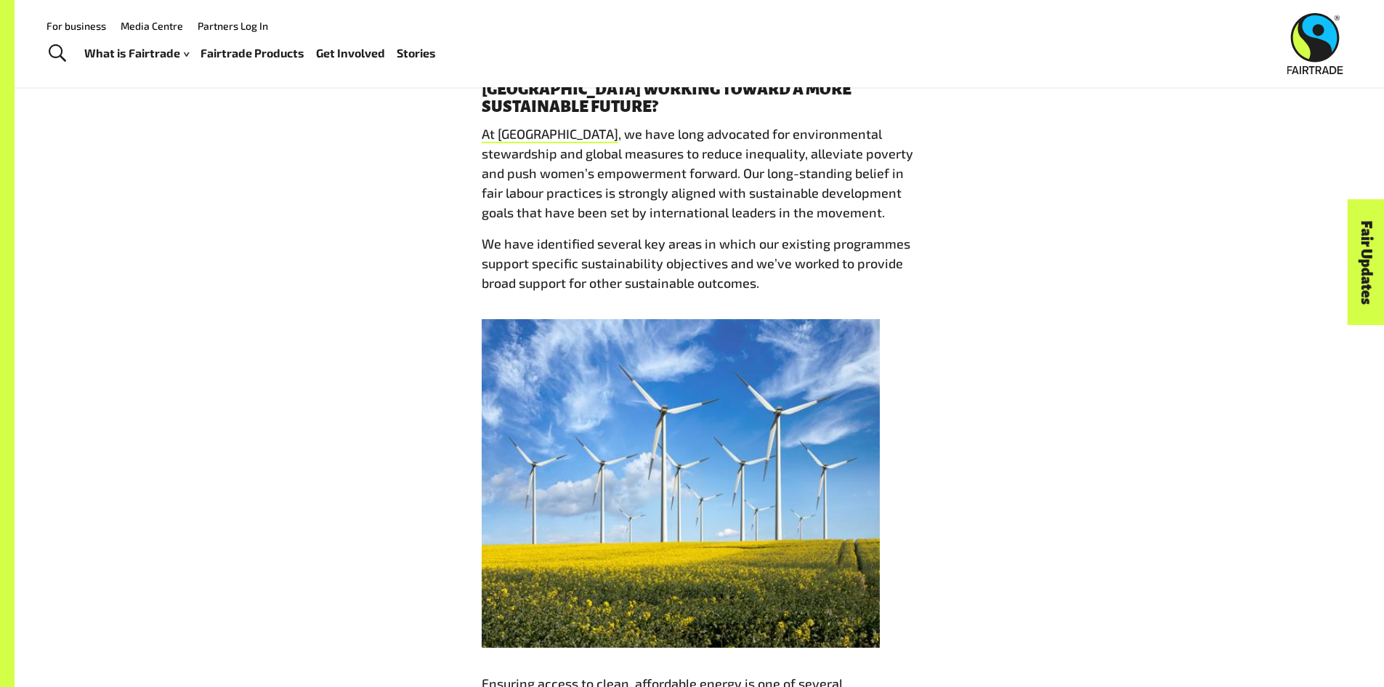 Image resolution: width=1384 pixels, height=687 pixels. What do you see at coordinates (416, 53) in the screenshot?
I see `a: Stories` at bounding box center [416, 53].